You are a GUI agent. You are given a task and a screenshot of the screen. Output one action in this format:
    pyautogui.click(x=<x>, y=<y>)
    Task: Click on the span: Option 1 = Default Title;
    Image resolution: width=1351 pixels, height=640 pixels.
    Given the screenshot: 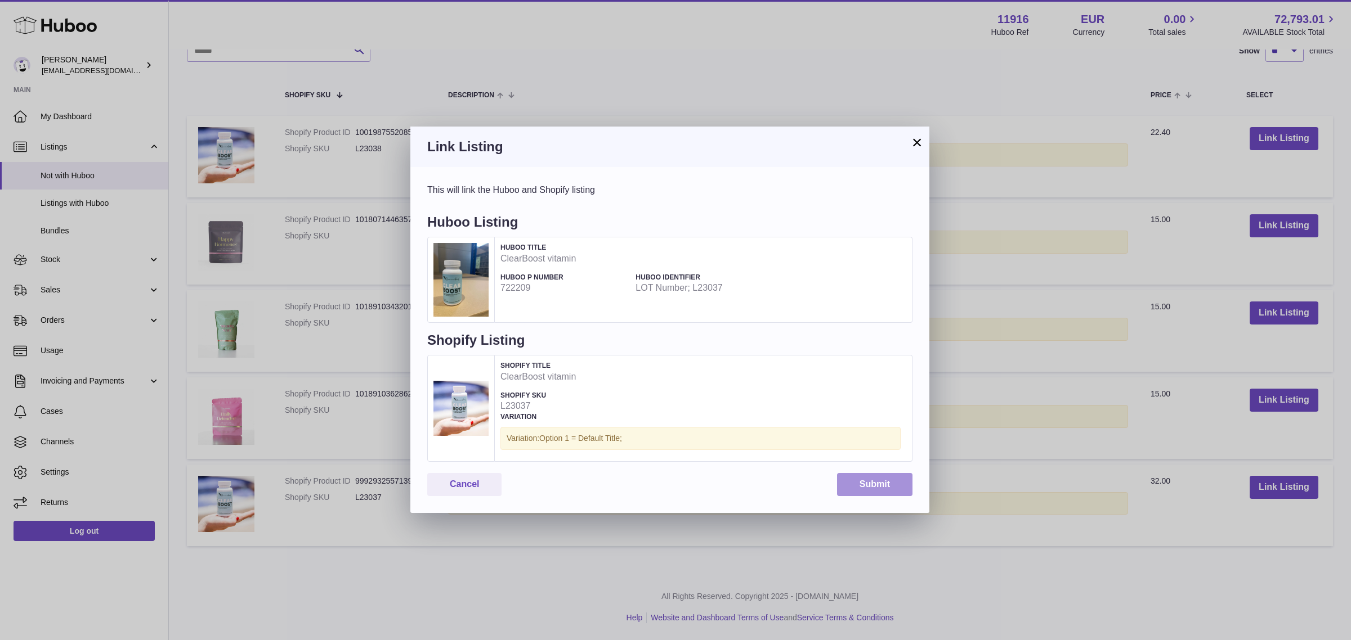 What is the action you would take?
    pyautogui.click(x=580, y=438)
    